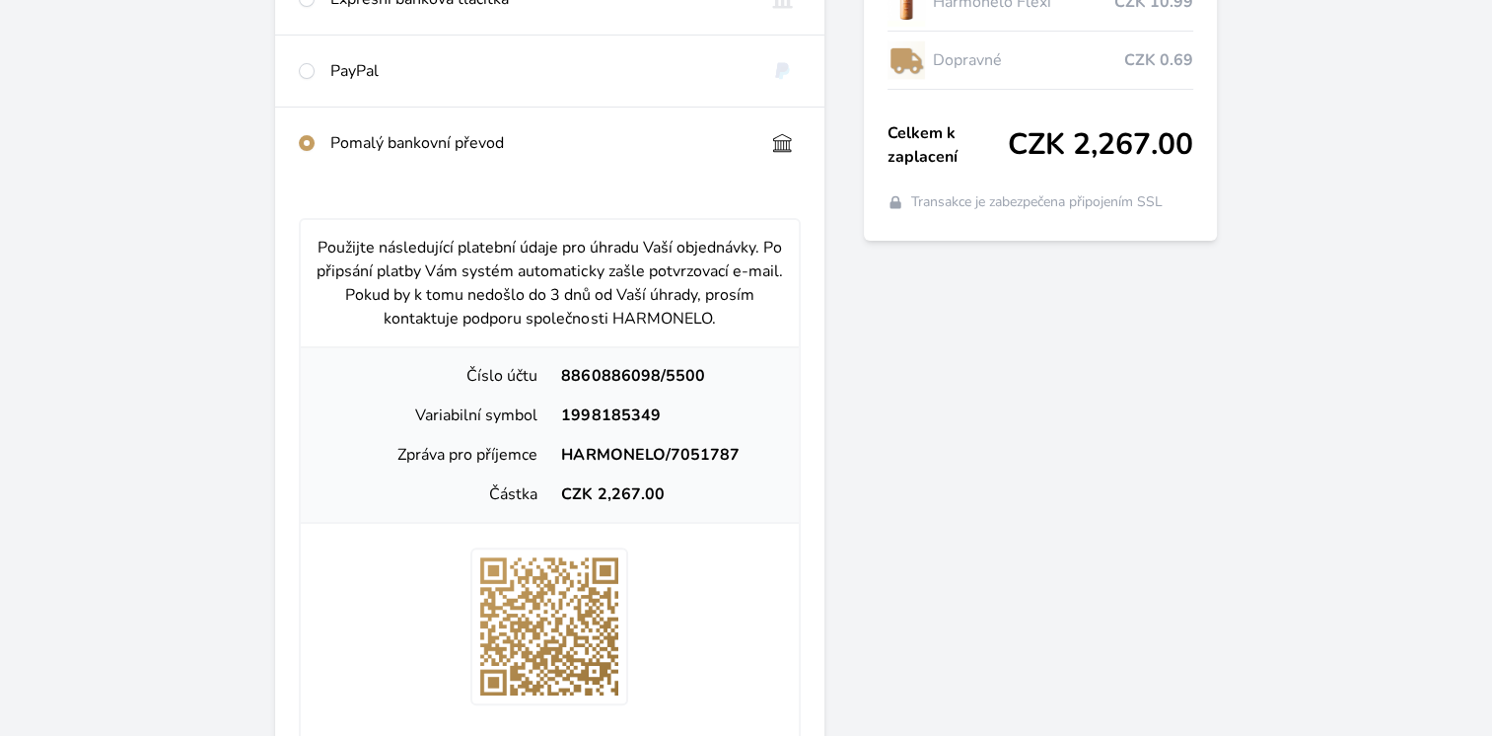 Image resolution: width=1492 pixels, height=736 pixels. What do you see at coordinates (539, 143) in the screenshot?
I see `div: Pomalý bankovní převod` at bounding box center [539, 143].